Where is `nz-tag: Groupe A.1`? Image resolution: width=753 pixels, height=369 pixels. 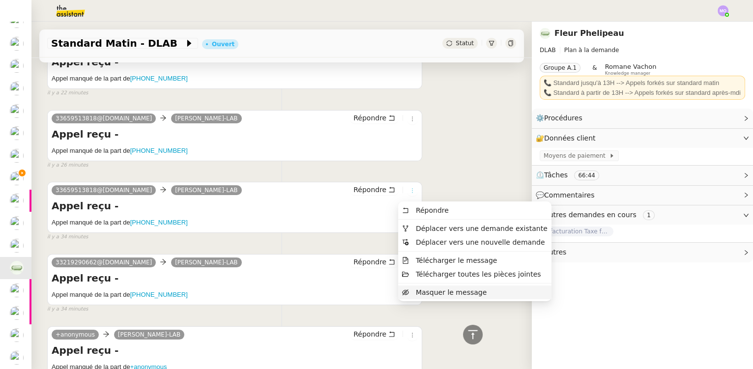
nz-tag: Groupe A.1 is located at coordinates (560, 68).